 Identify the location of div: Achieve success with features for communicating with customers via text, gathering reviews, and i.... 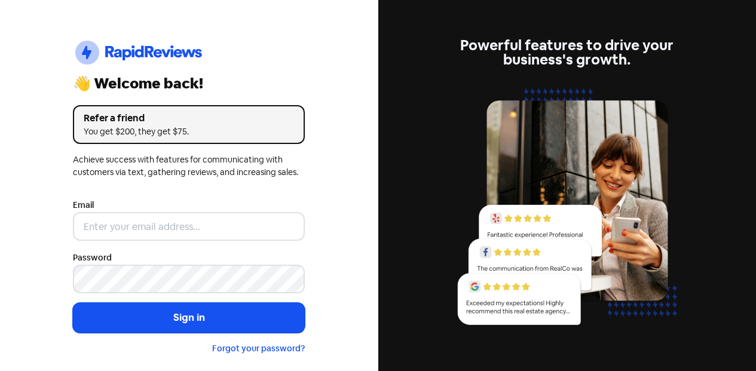
(189, 166).